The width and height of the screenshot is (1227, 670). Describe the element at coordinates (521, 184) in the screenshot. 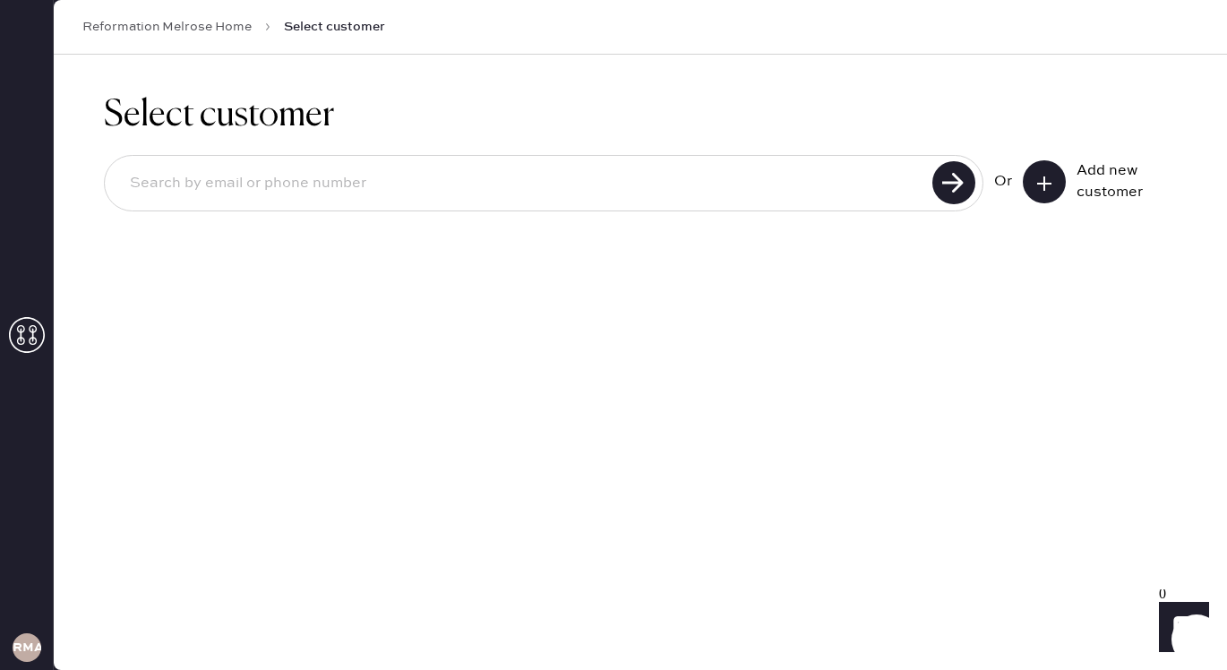

I see `input: Search by email or phone number` at that location.